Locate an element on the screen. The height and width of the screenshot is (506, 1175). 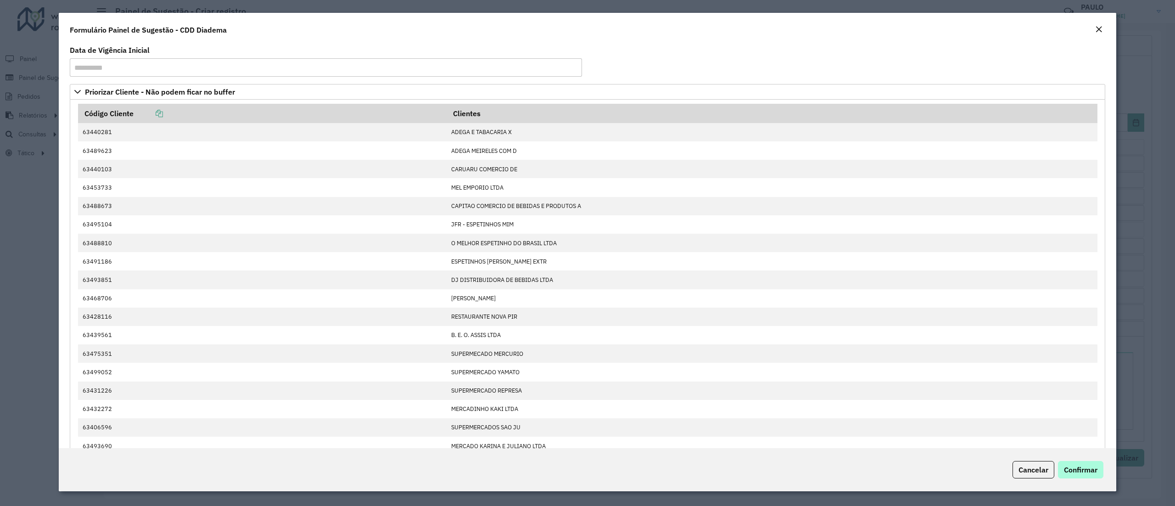
td: 63495104 is located at coordinates (262, 224).